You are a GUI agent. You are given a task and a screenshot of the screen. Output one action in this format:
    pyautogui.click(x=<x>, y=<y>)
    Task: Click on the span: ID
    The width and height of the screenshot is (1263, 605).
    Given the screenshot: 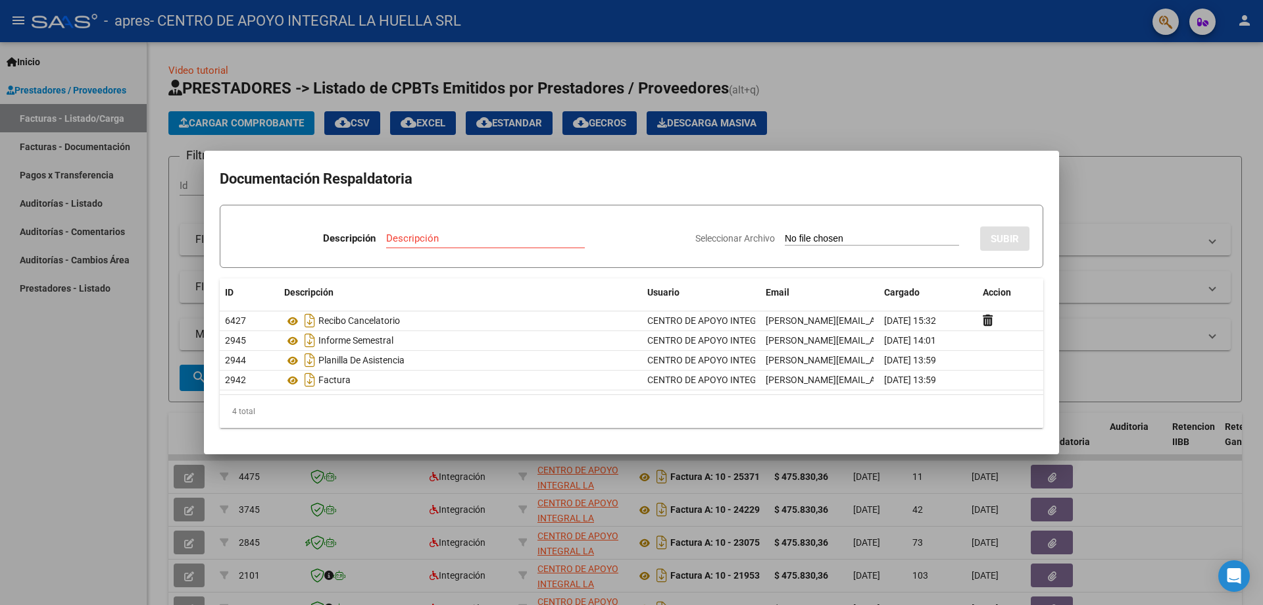 What is the action you would take?
    pyautogui.click(x=229, y=292)
    